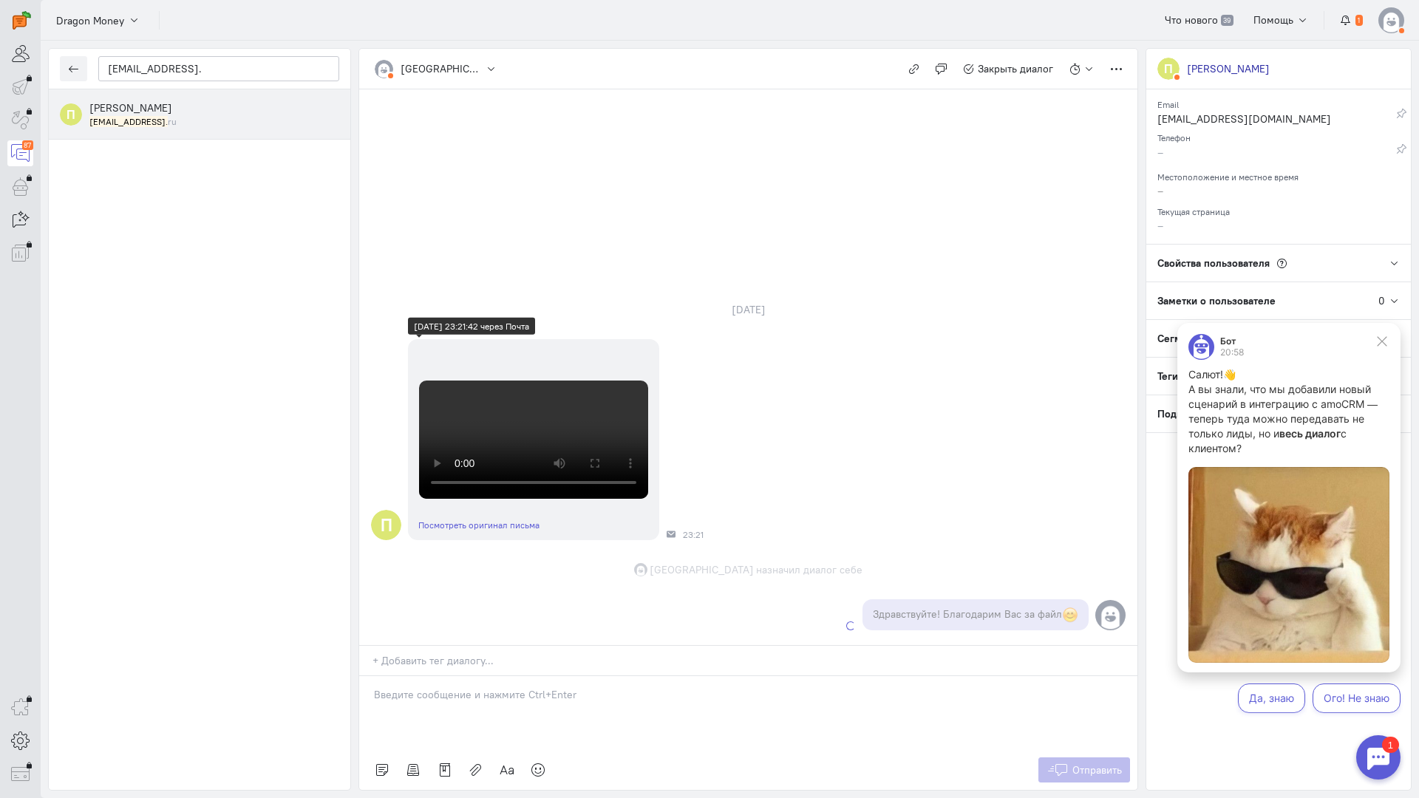 This screenshot has width=1419, height=798. I want to click on div: Подписки, so click(1264, 414).